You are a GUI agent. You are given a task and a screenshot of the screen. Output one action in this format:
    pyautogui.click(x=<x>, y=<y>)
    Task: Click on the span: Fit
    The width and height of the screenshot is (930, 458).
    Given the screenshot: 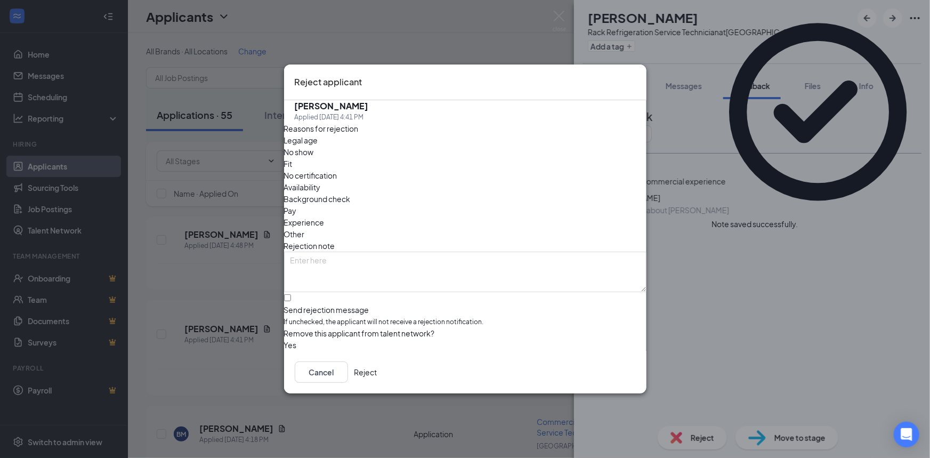 What is the action you would take?
    pyautogui.click(x=288, y=164)
    